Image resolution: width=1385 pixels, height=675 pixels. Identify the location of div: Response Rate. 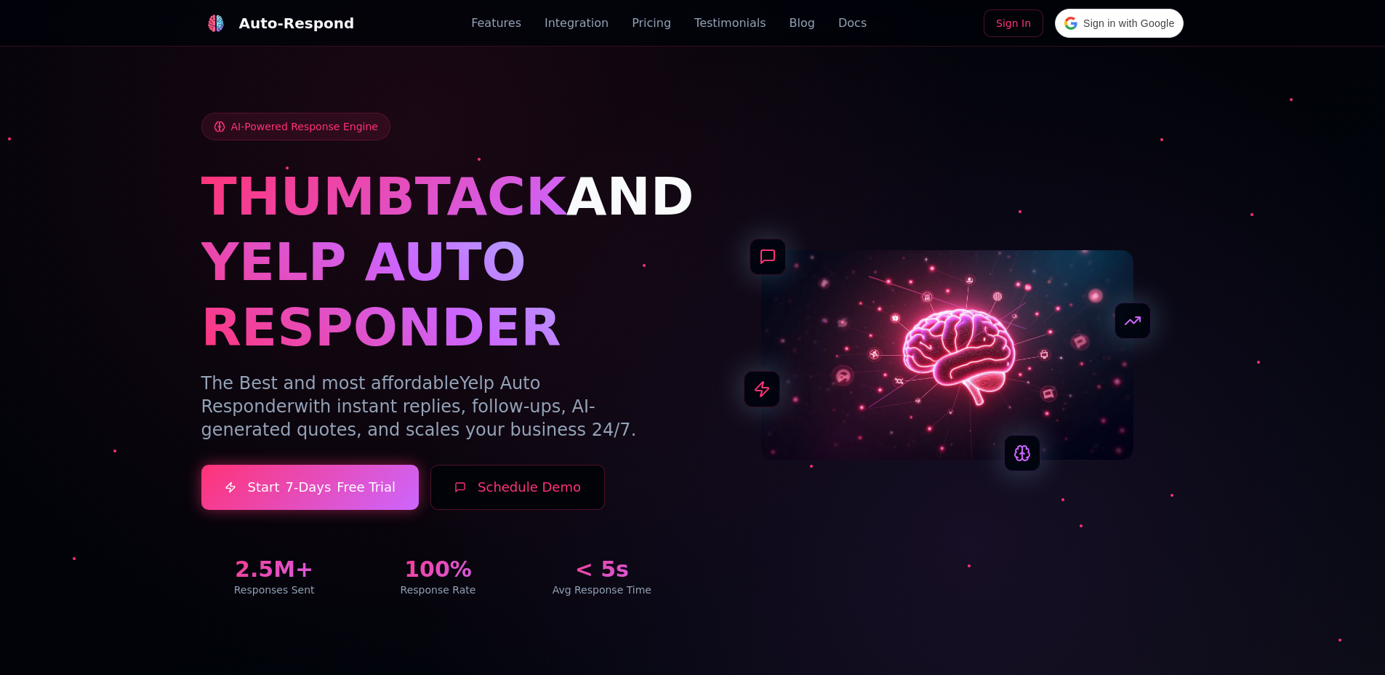
(438, 590).